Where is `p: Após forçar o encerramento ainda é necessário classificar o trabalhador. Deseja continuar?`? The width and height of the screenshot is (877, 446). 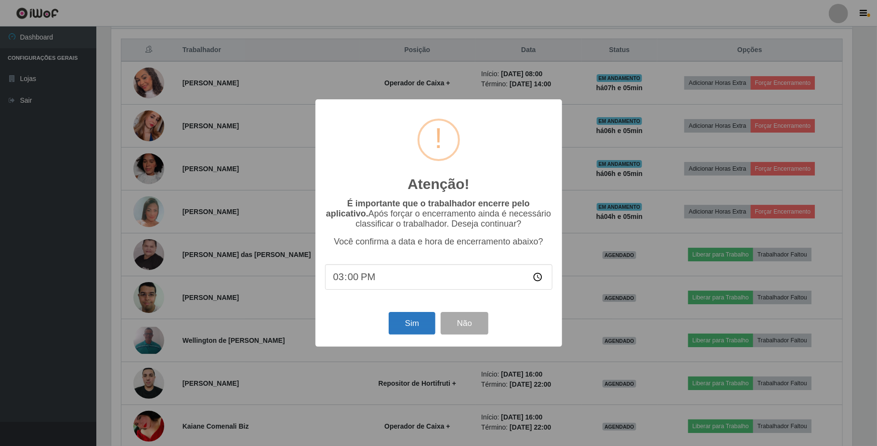
p: Após forçar o encerramento ainda é necessário classificar o trabalhador. Deseja continuar? is located at coordinates (439, 213).